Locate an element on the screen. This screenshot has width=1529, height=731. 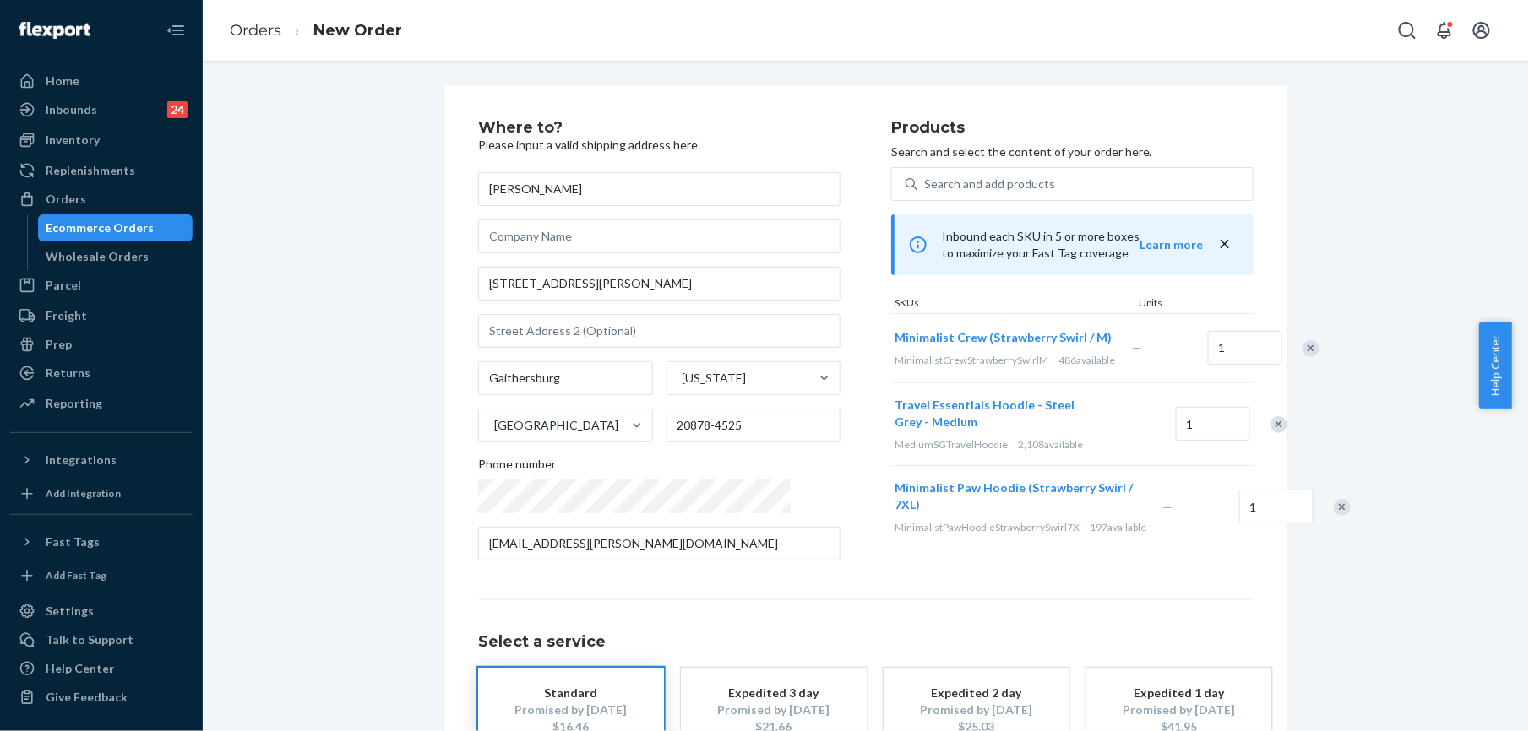
button: Minimalist Crew (Strawberry Swirl / M) is located at coordinates (1003, 338).